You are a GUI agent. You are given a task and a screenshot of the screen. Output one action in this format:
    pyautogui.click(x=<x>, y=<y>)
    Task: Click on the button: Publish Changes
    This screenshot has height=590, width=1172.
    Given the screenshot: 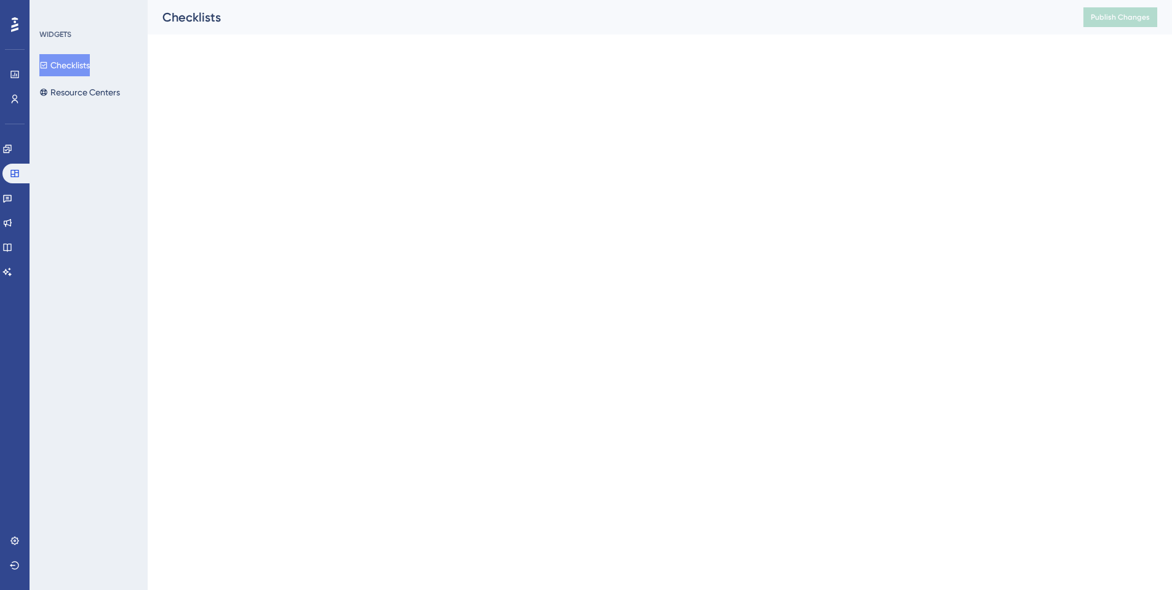 What is the action you would take?
    pyautogui.click(x=1120, y=17)
    